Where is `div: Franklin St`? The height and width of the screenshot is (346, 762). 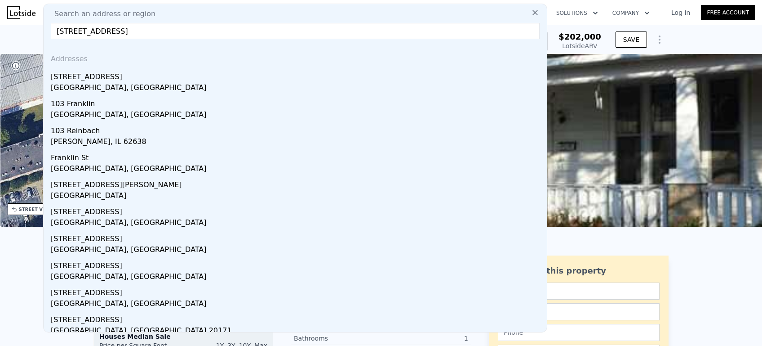
div: Franklin St is located at coordinates (297, 156).